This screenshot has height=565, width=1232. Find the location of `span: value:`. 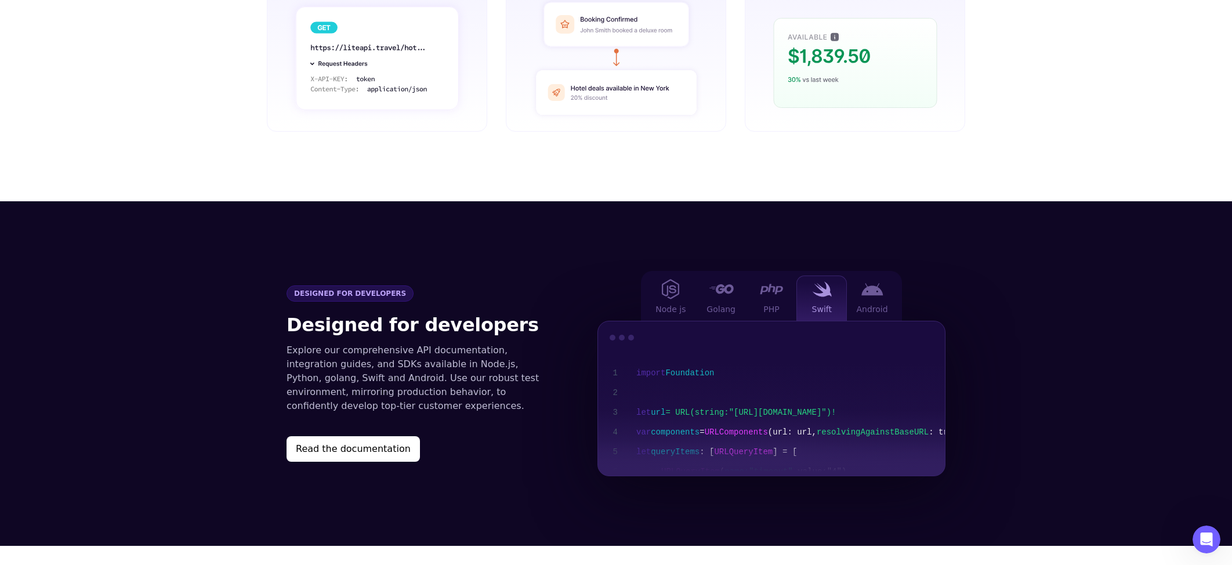

span: value: is located at coordinates (812, 472).